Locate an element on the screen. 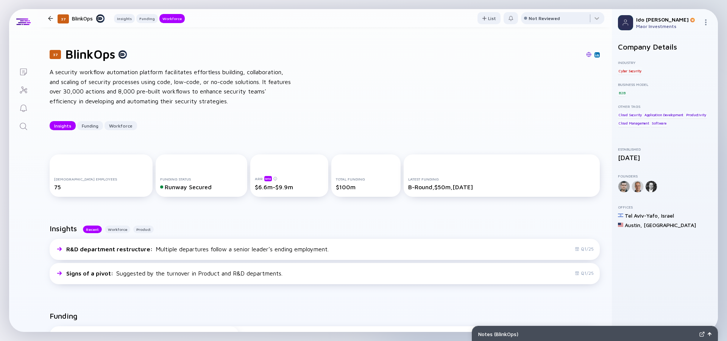 The height and width of the screenshot is (341, 727). div: B2B is located at coordinates (622, 93).